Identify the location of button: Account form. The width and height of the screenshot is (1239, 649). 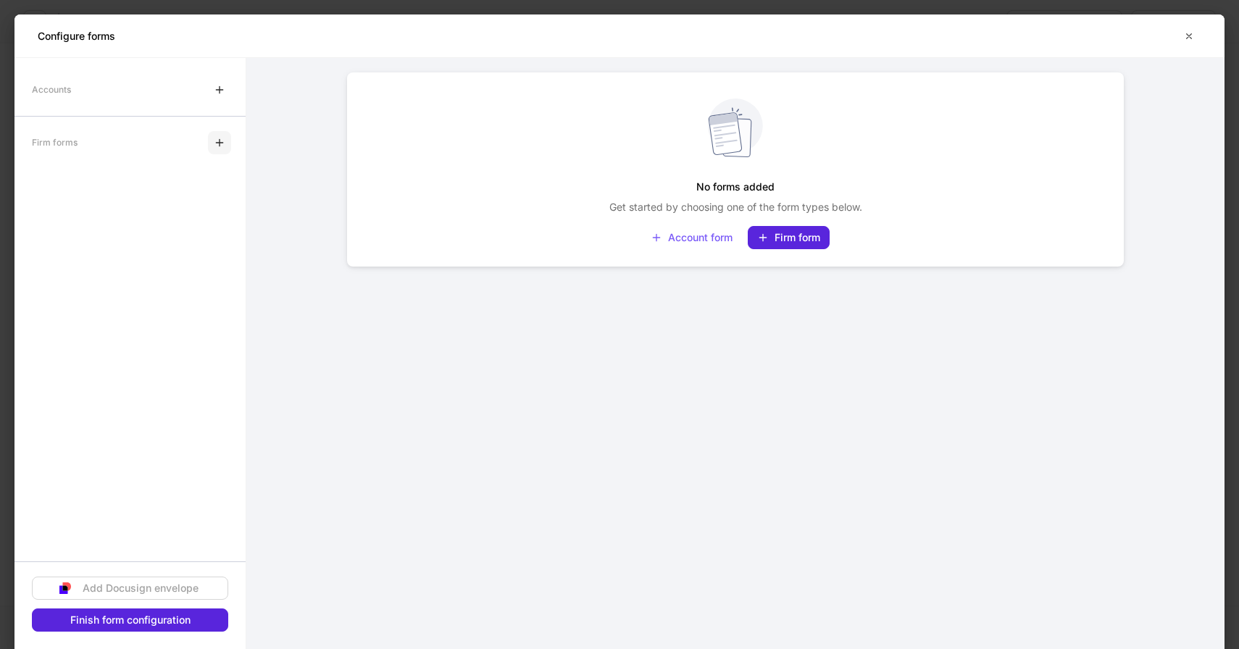
(691, 238).